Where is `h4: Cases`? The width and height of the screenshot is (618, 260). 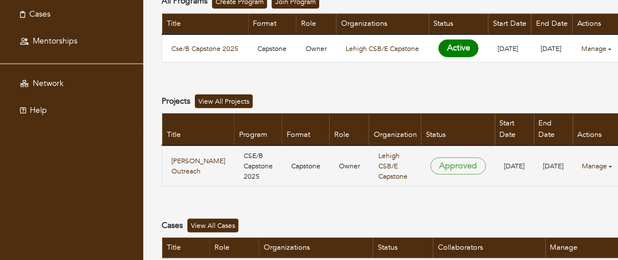
h4: Cases is located at coordinates (172, 226).